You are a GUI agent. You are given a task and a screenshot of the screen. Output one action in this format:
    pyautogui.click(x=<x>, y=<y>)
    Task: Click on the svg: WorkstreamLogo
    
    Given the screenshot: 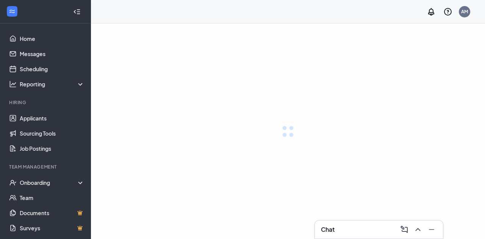 What is the action you would take?
    pyautogui.click(x=12, y=11)
    